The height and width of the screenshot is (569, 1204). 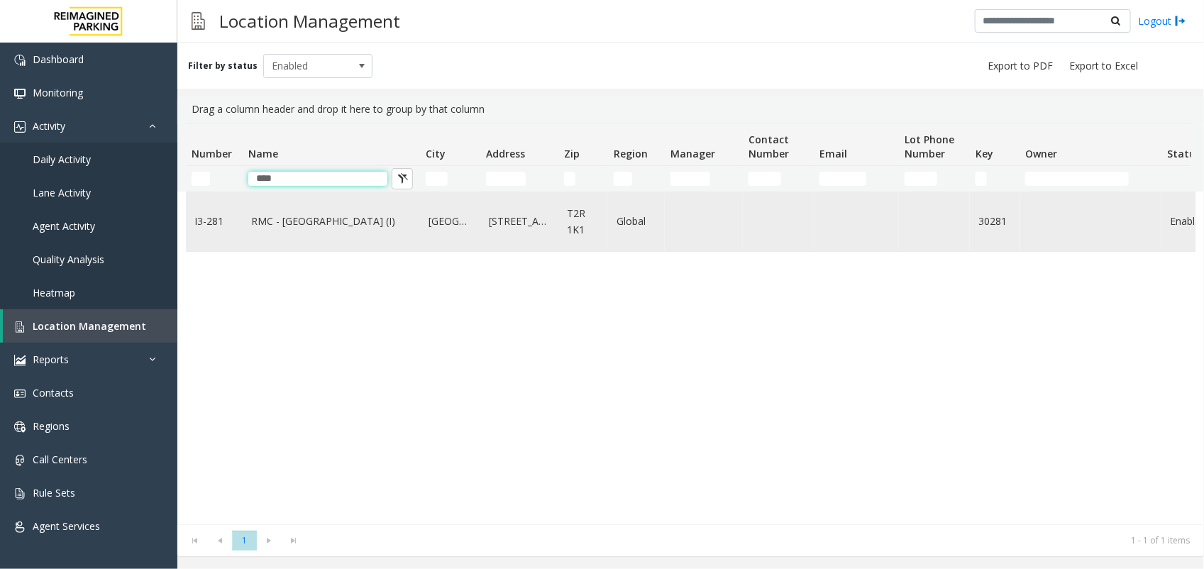 What do you see at coordinates (995, 179) in the screenshot?
I see `td: Key Filter` at bounding box center [995, 179].